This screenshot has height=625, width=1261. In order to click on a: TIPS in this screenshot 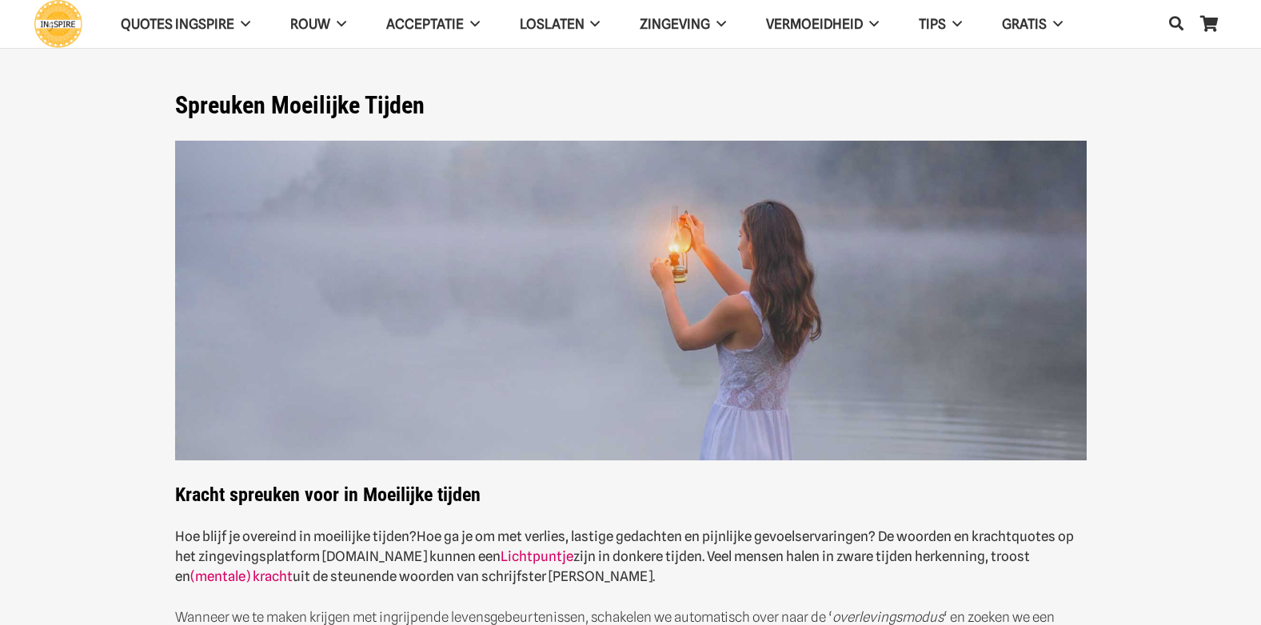, I will do `click(940, 24)`.